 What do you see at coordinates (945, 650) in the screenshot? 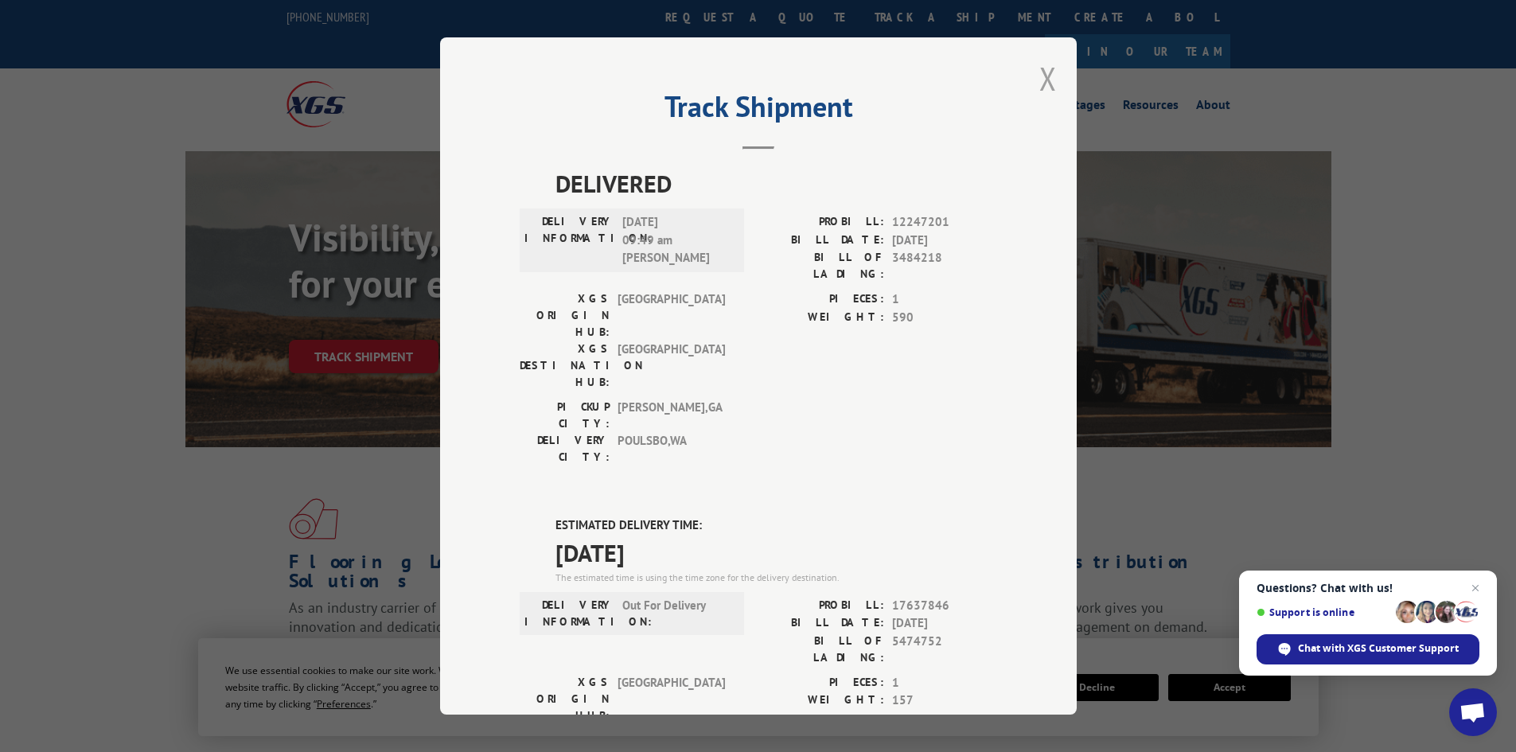
I see `span: 5474752` at bounding box center [945, 650].